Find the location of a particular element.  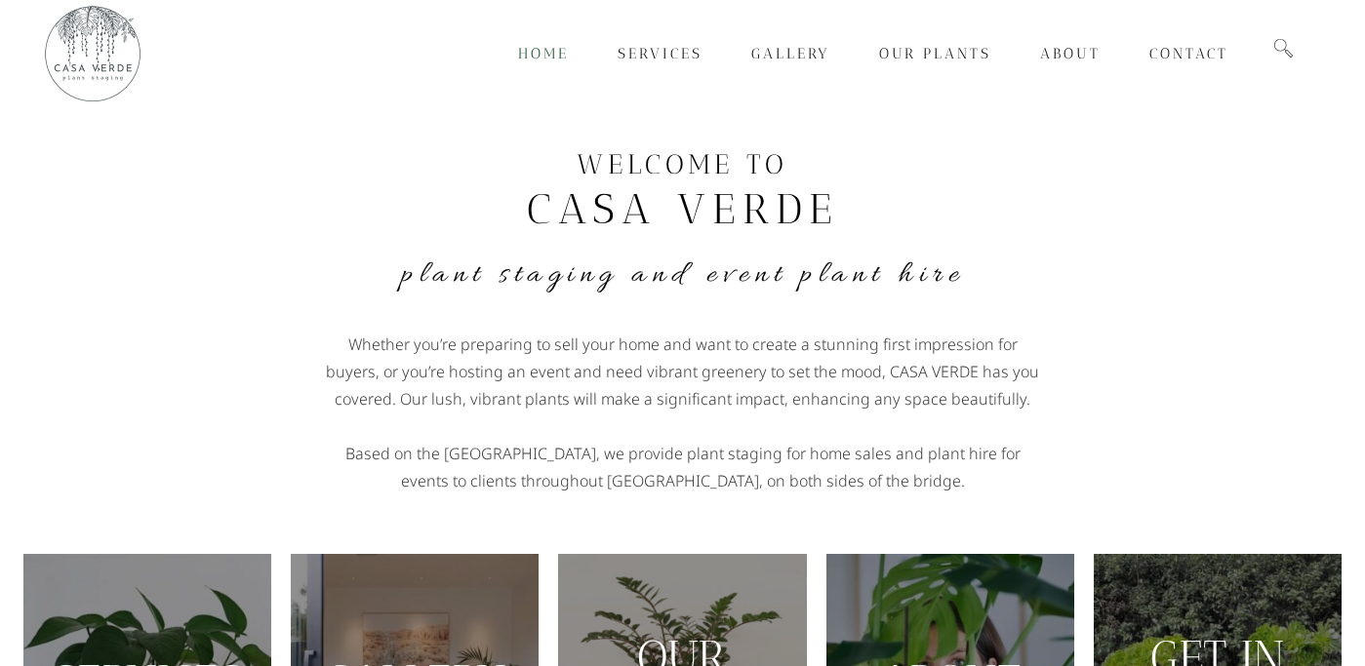

span: About is located at coordinates (1070, 54).